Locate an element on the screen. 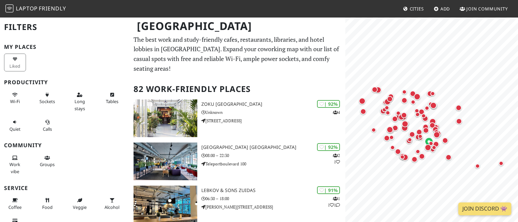  button: Work vibe is located at coordinates (15, 165).